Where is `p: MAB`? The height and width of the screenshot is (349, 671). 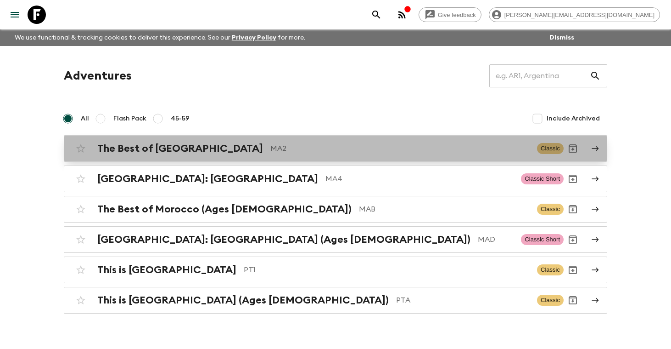
p: MAB is located at coordinates (444, 209).